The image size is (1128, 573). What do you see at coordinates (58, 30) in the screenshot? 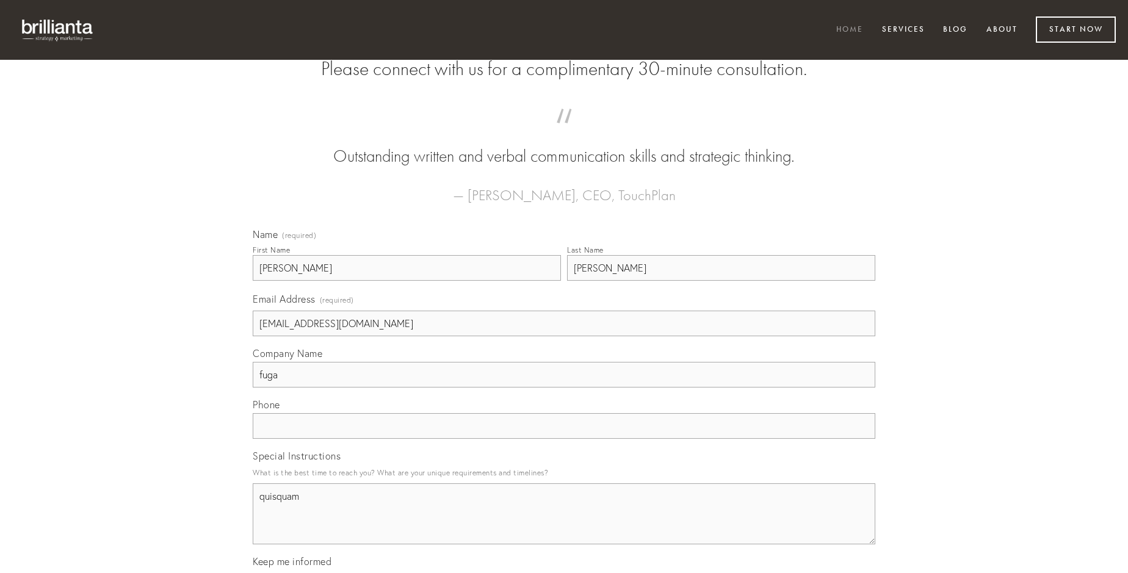
I see `img: brillianta - research, strategy, marketing` at bounding box center [58, 30].